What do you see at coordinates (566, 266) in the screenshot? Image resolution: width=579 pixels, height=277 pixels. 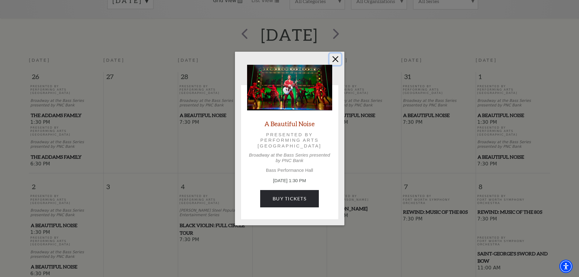 I see `div: Accessibility Menu` at bounding box center [566, 266].